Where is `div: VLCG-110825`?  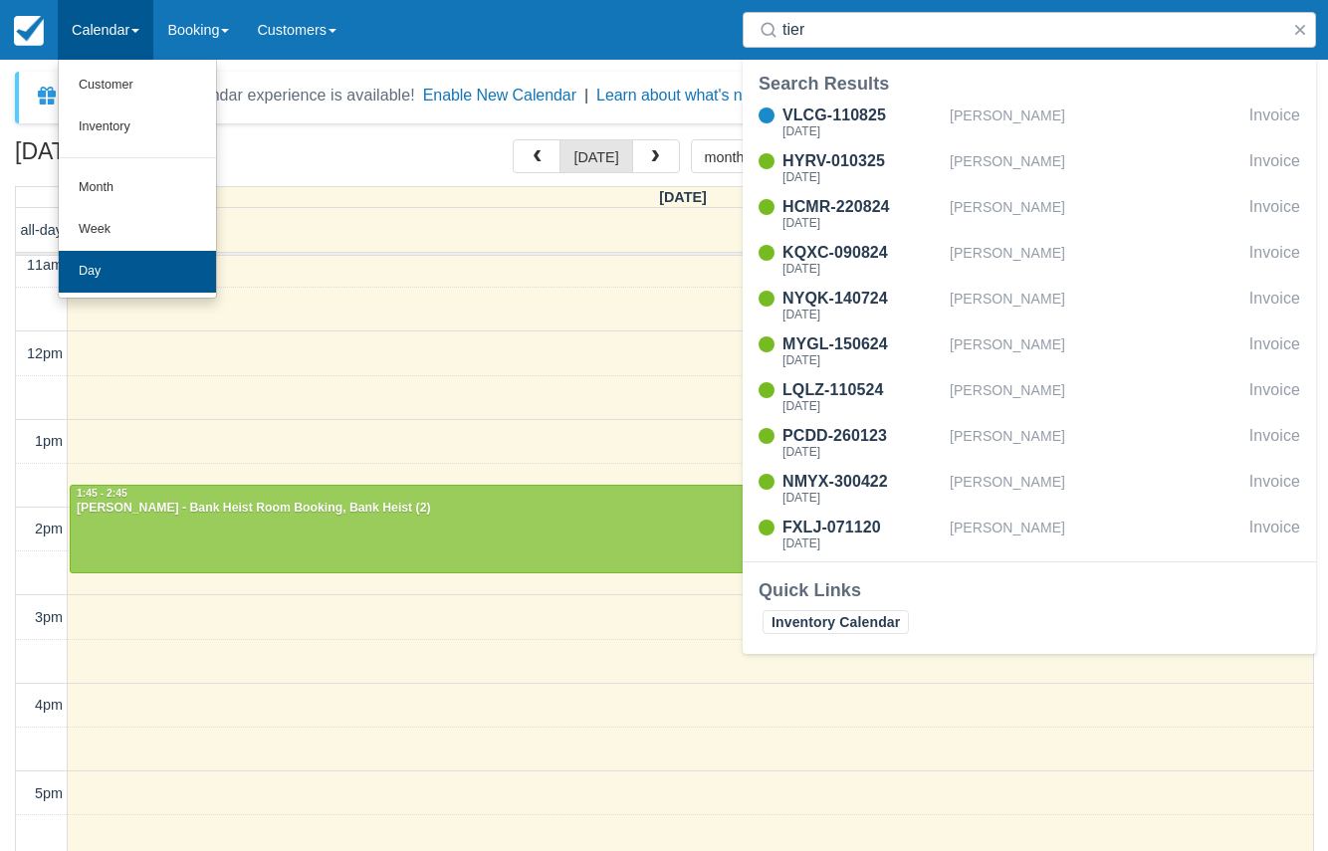
div: VLCG-110825 is located at coordinates (862, 116).